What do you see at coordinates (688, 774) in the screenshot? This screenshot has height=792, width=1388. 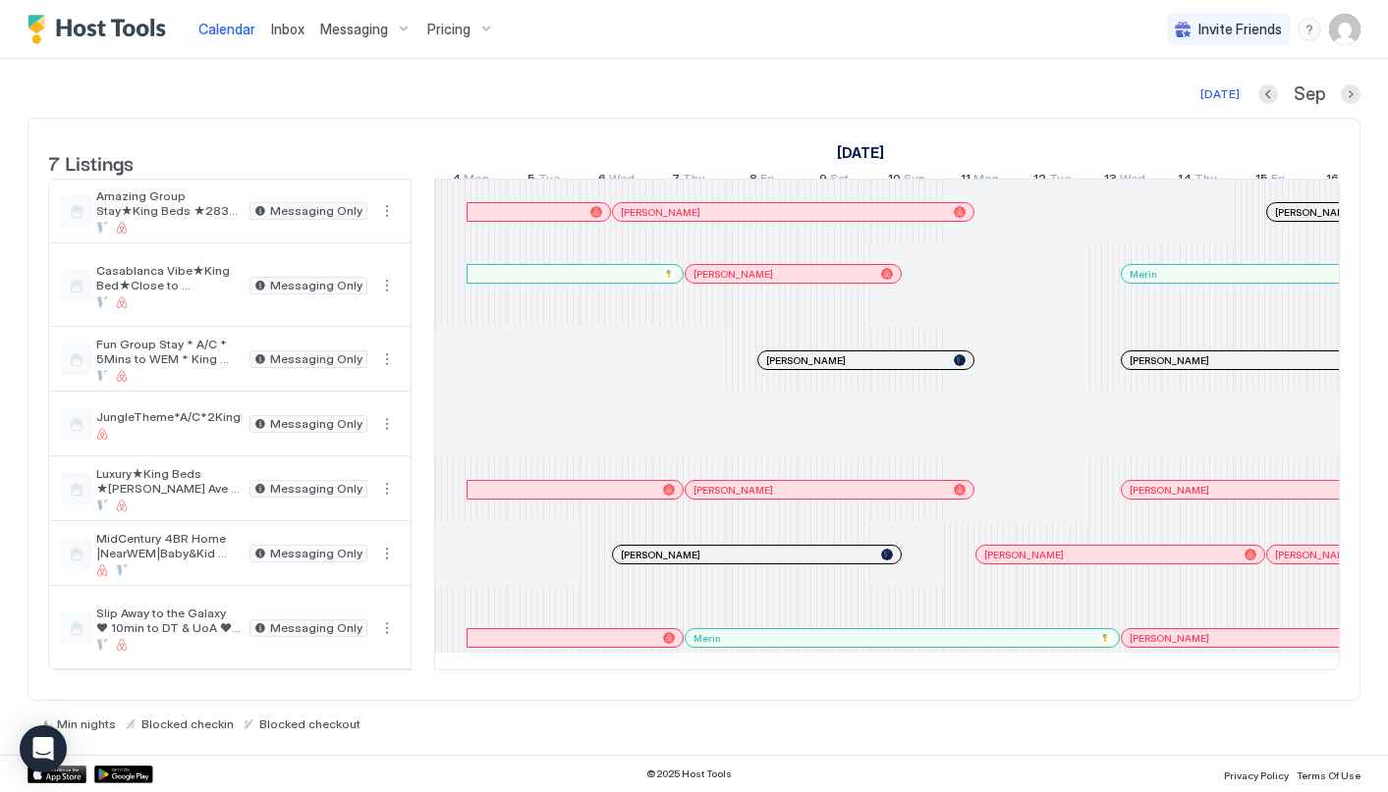 I see `span: © 2025 Host Tools` at bounding box center [688, 774].